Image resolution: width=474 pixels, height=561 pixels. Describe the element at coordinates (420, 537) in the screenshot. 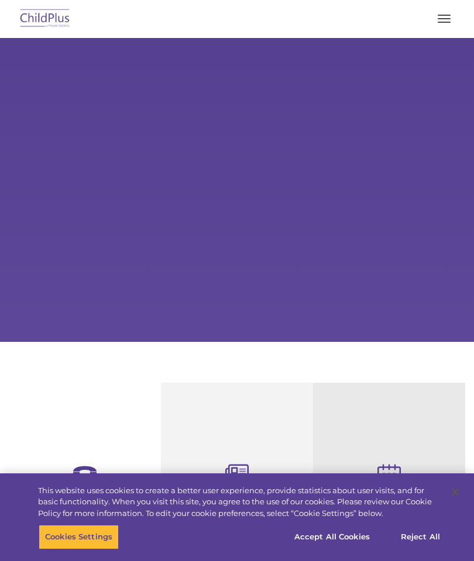

I see `button: Reject All` at that location.